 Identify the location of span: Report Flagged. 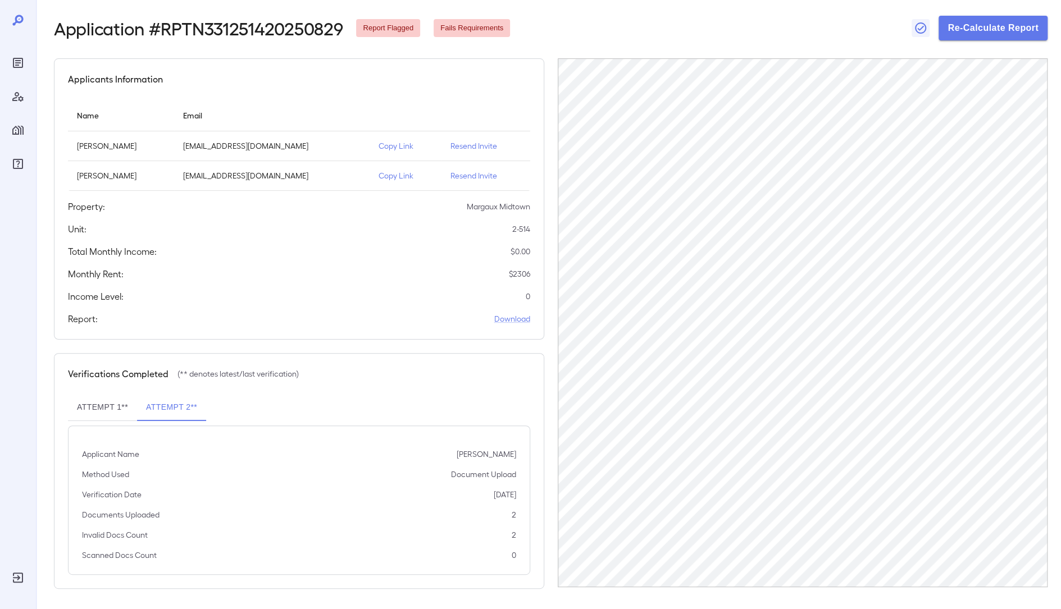
(388, 28).